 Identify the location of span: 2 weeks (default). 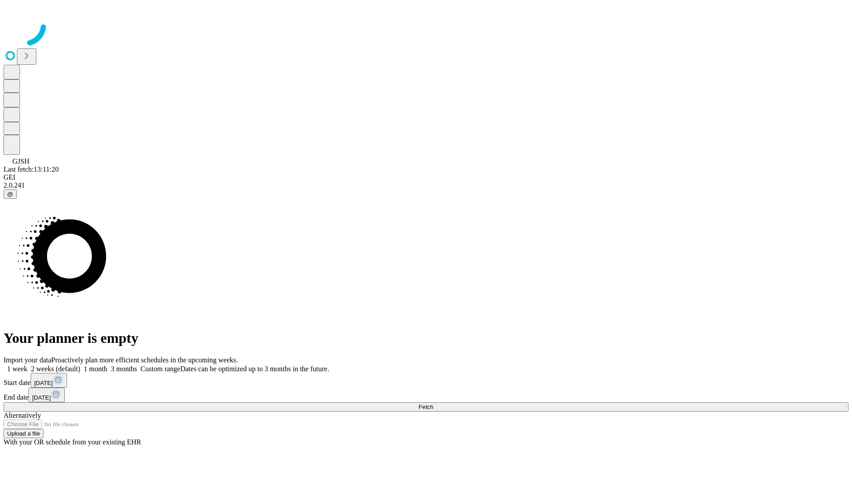
(55, 369).